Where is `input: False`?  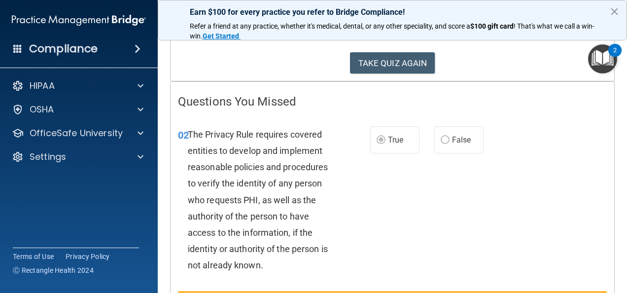 input: False is located at coordinates (445, 140).